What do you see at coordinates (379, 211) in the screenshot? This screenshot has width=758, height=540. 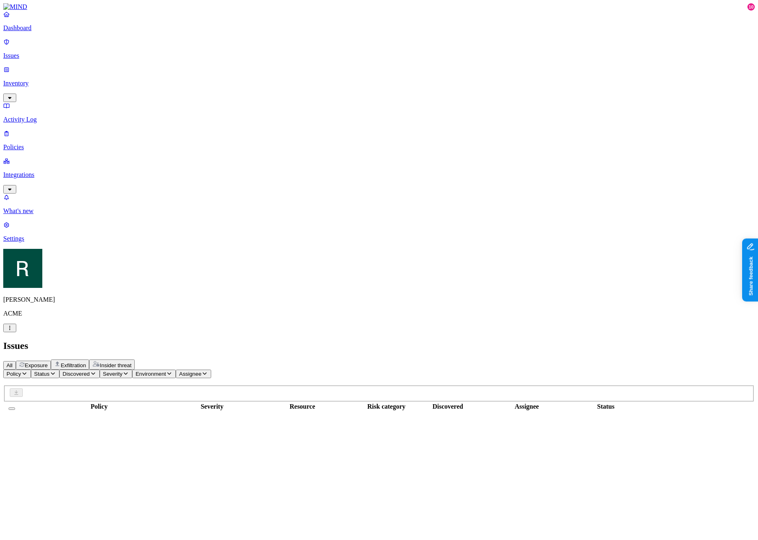 I see `p: What's new` at bounding box center [379, 211].